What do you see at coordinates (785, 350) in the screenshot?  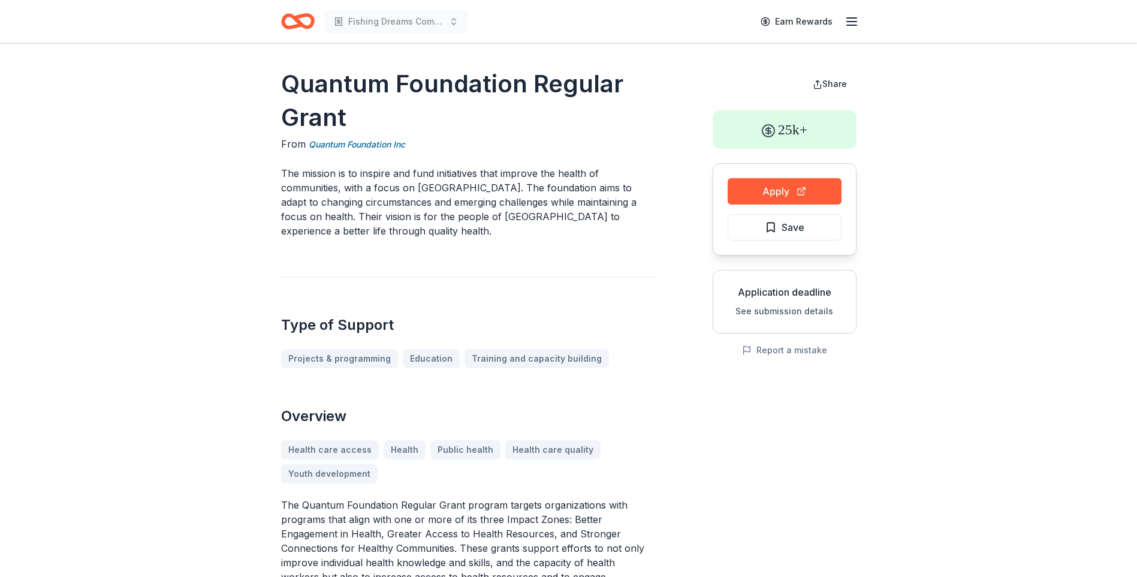 I see `button: Report a mistake` at bounding box center [785, 350].